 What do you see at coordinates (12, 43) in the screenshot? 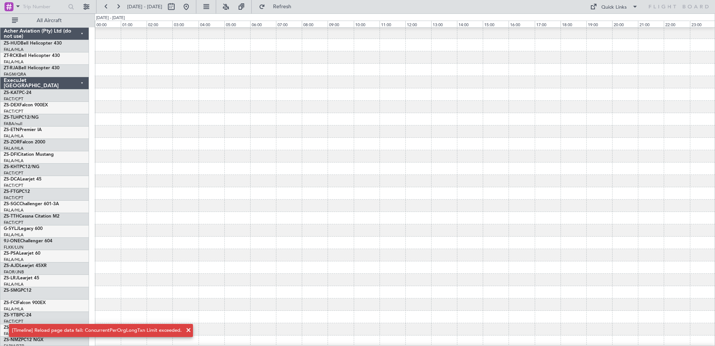
I see `span: ZS-HUD` at bounding box center [12, 43].